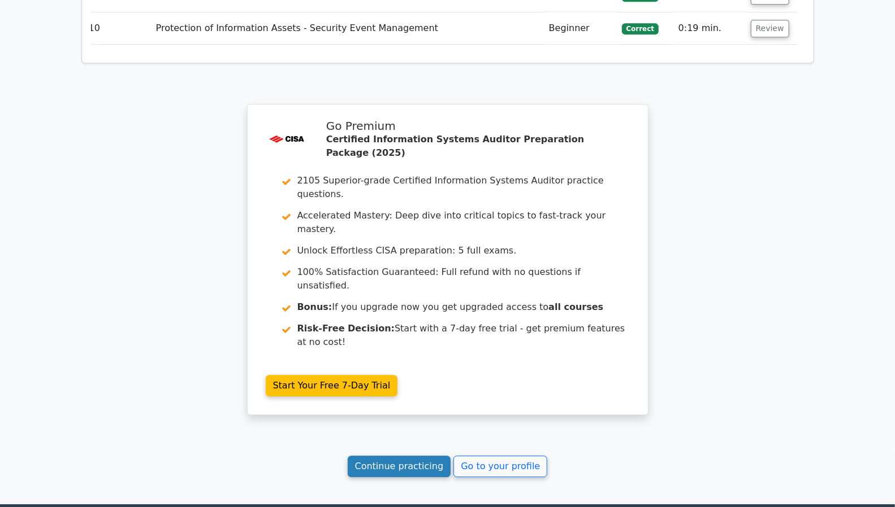  Describe the element at coordinates (348, 28) in the screenshot. I see `td: Protection of Information Assets - Security Event Management` at that location.